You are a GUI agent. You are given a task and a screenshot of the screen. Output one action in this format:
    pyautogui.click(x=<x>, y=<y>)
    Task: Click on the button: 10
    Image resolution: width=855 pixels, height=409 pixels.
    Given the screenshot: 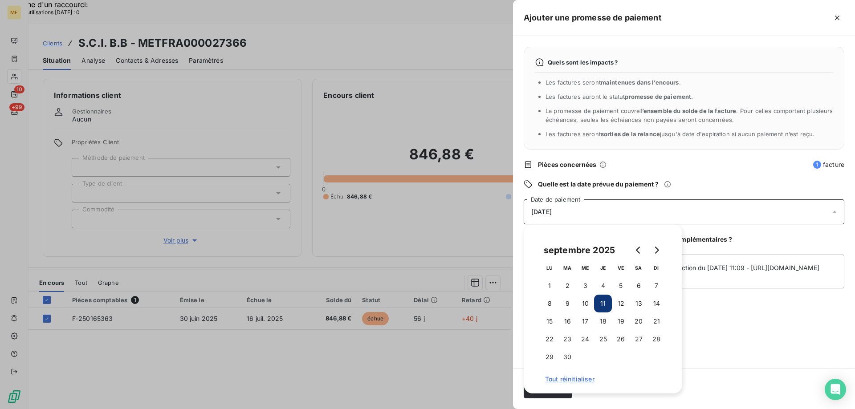 What is the action you would take?
    pyautogui.click(x=585, y=304)
    